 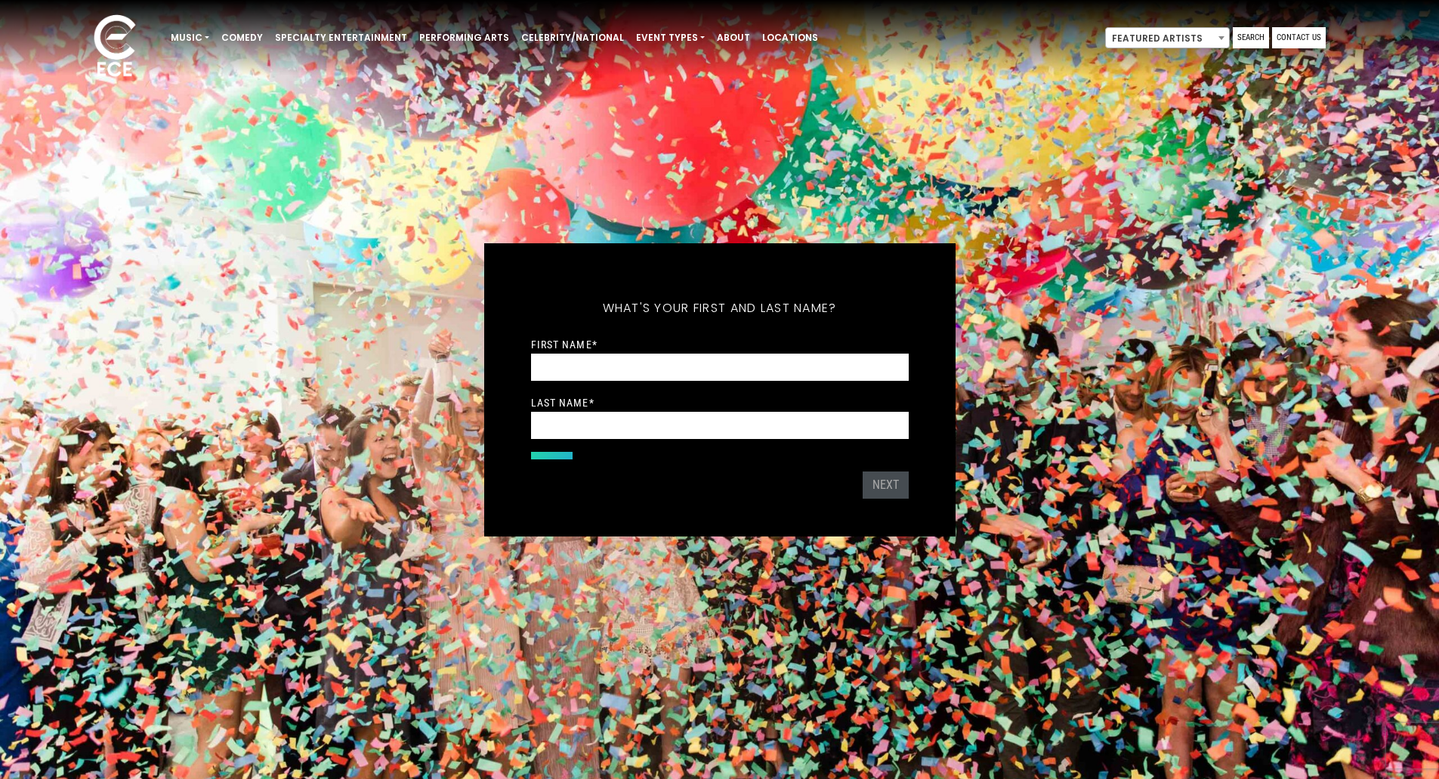 What do you see at coordinates (190, 38) in the screenshot?
I see `a: Music` at bounding box center [190, 38].